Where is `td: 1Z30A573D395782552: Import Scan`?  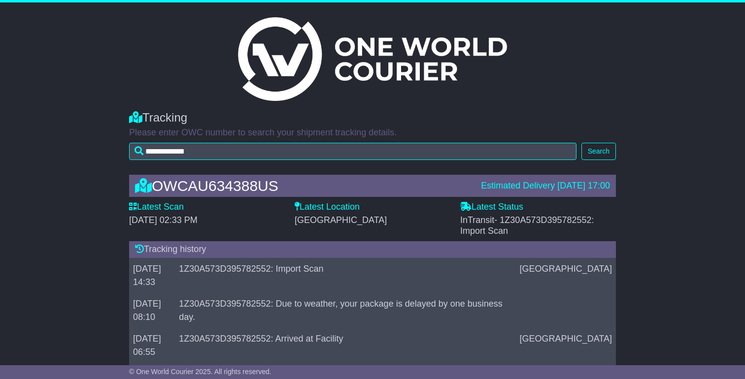
td: 1Z30A573D395782552: Import Scan is located at coordinates (345, 275).